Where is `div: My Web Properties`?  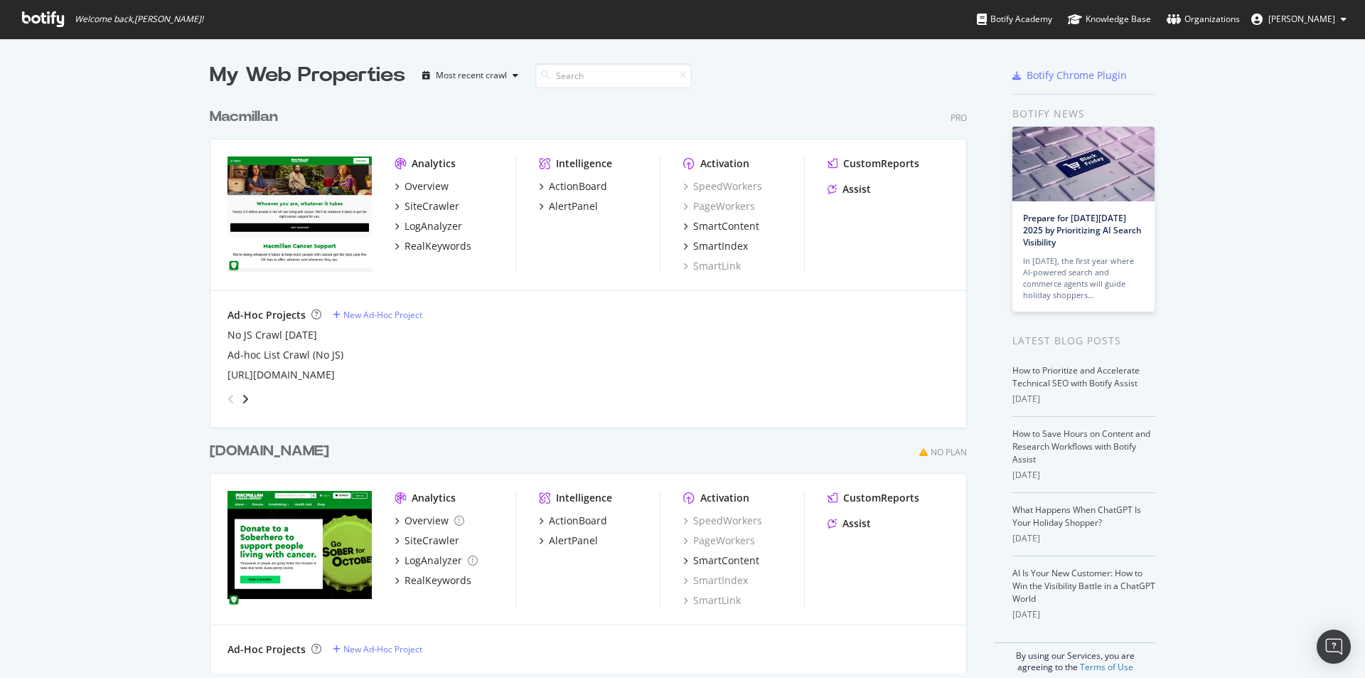
div: My Web Properties is located at coordinates (307, 75).